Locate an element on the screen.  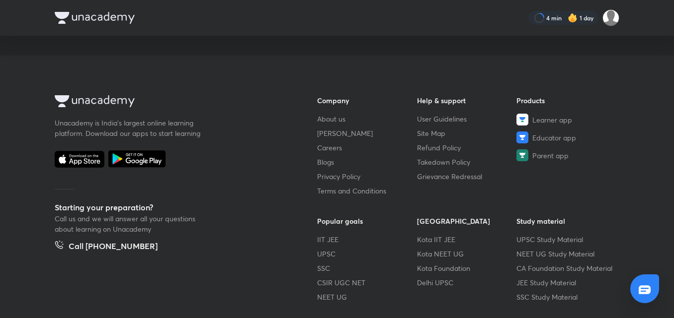
a: NEET UG is located at coordinates (367, 297).